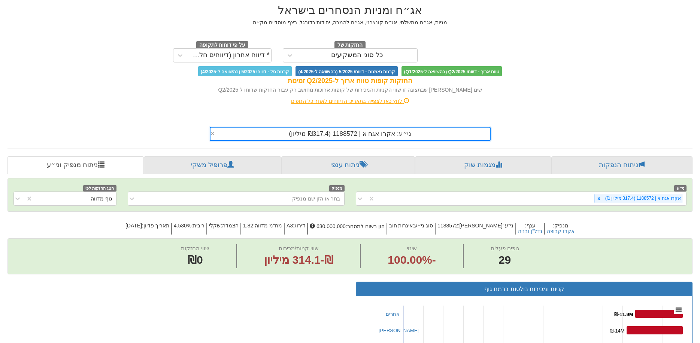 The width and height of the screenshot is (700, 343). Describe the element at coordinates (366, 227) in the screenshot. I see `font: הון רשום למסחר` at that location.